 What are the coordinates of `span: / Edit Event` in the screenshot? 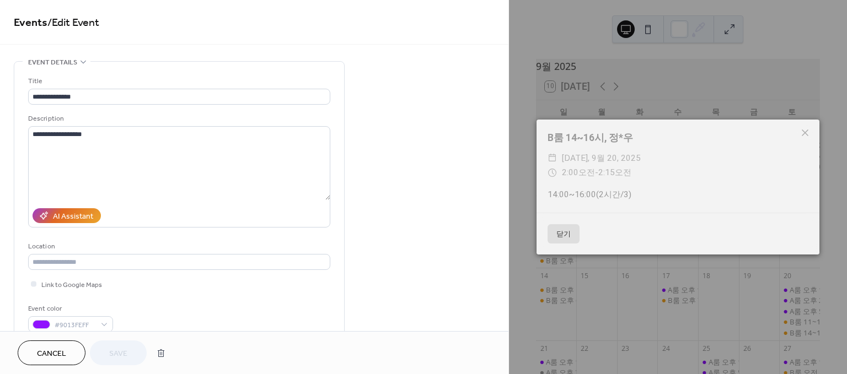 It's located at (73, 23).